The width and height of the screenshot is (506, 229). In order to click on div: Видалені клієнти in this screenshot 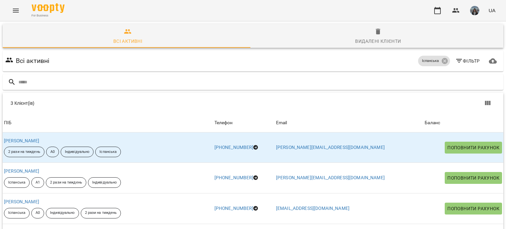, I will do `click(378, 41)`.